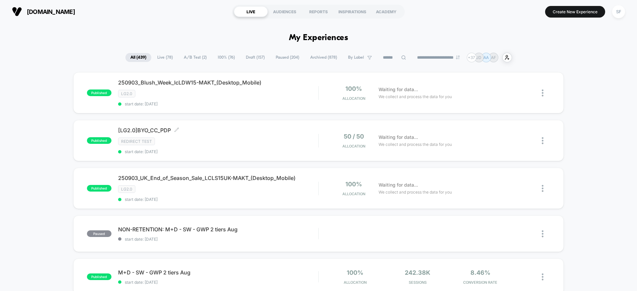 The image size is (637, 291). Describe the element at coordinates (494, 57) in the screenshot. I see `p: AF` at that location.